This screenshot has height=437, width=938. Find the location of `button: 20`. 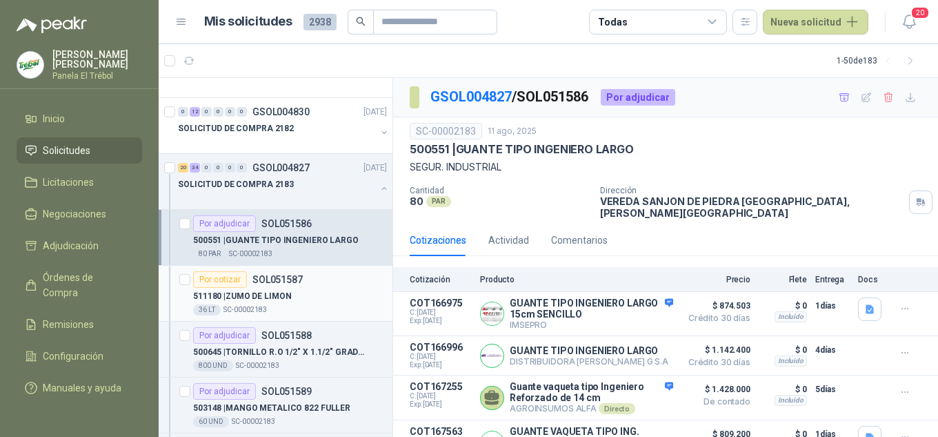

button: 20 is located at coordinates (909, 22).